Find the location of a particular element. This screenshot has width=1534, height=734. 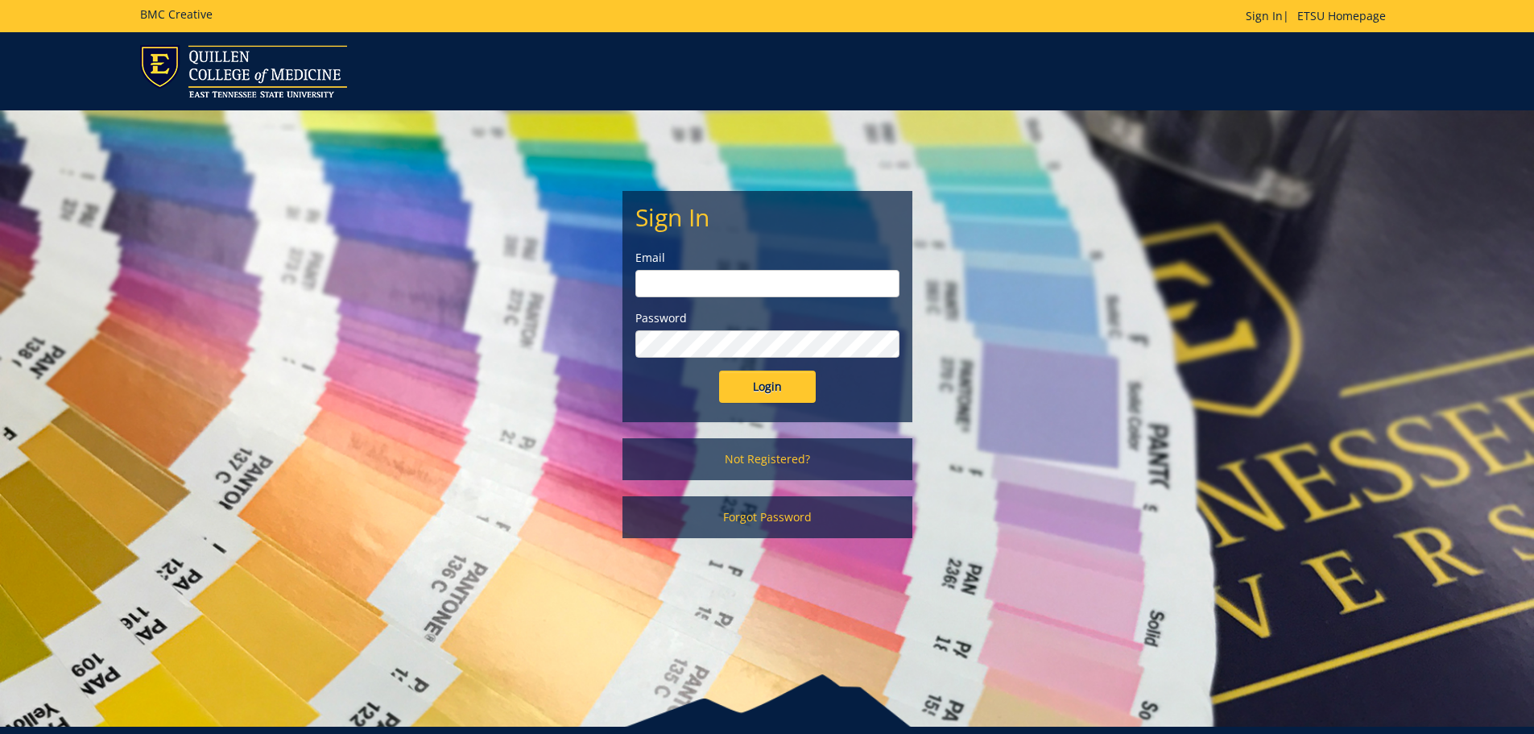

label: Password is located at coordinates (768, 318).